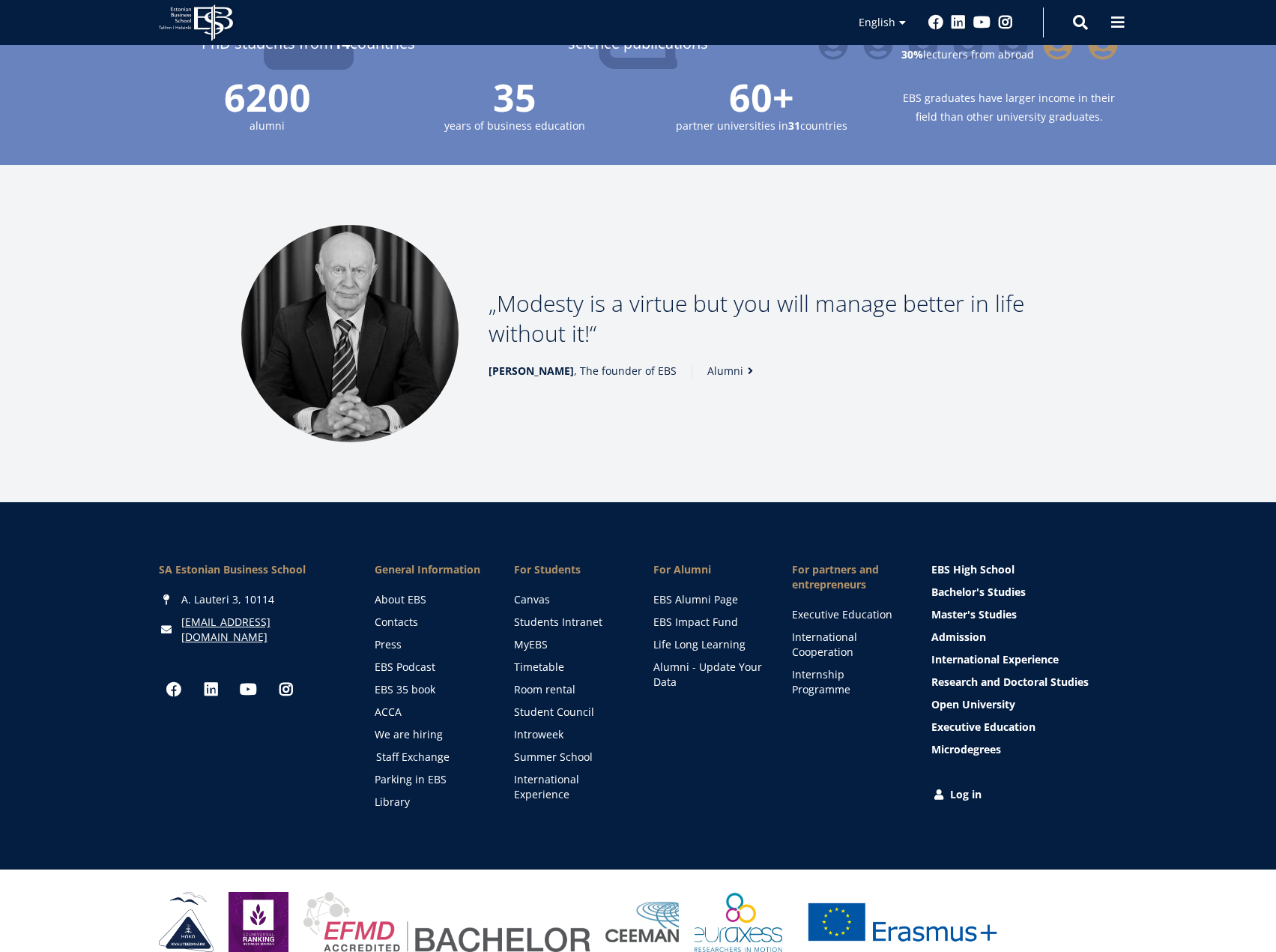 The height and width of the screenshot is (952, 1276). Describe the element at coordinates (258, 922) in the screenshot. I see `img: Eduniversal` at that location.